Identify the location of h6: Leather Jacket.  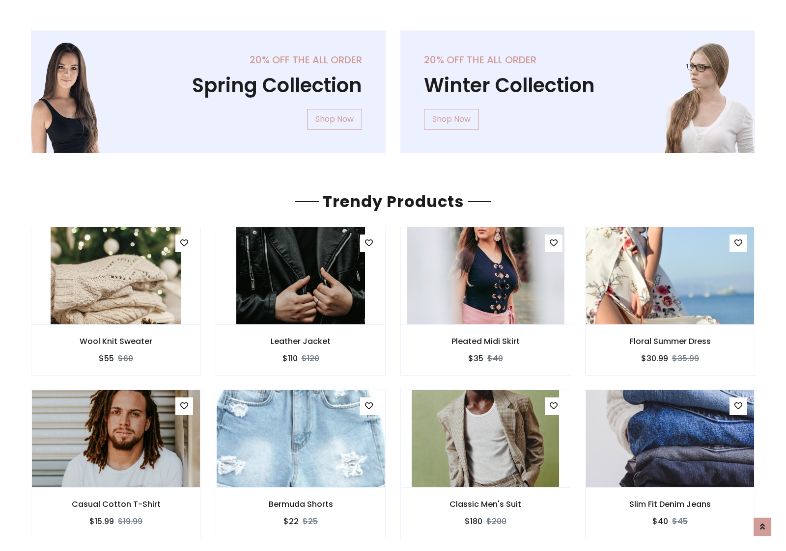
(300, 341).